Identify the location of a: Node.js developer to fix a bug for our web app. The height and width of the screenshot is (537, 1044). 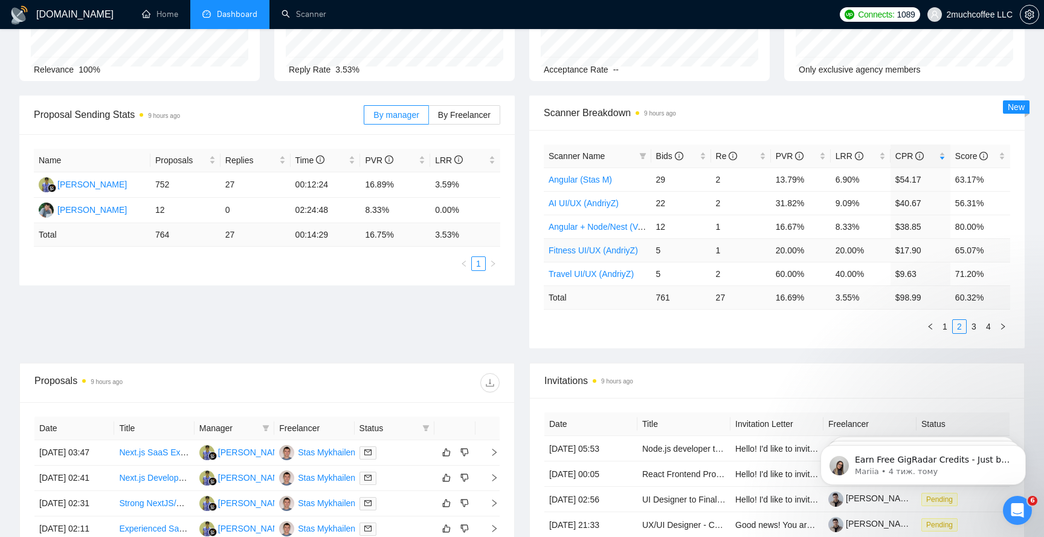
(729, 448).